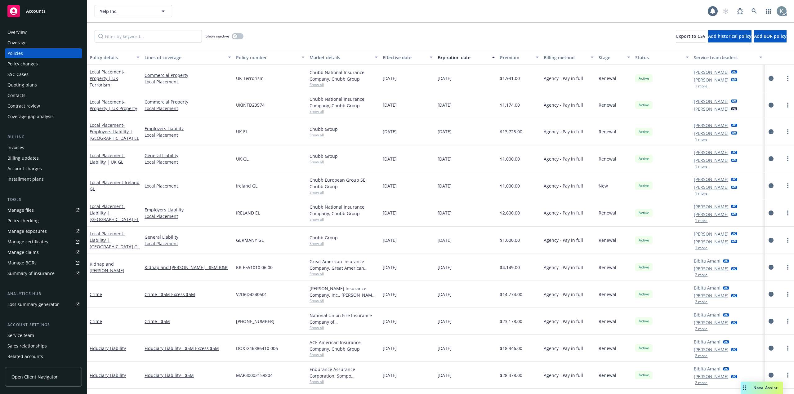 The width and height of the screenshot is (794, 394). Describe the element at coordinates (511, 131) in the screenshot. I see `span: $13,725.00` at that location.